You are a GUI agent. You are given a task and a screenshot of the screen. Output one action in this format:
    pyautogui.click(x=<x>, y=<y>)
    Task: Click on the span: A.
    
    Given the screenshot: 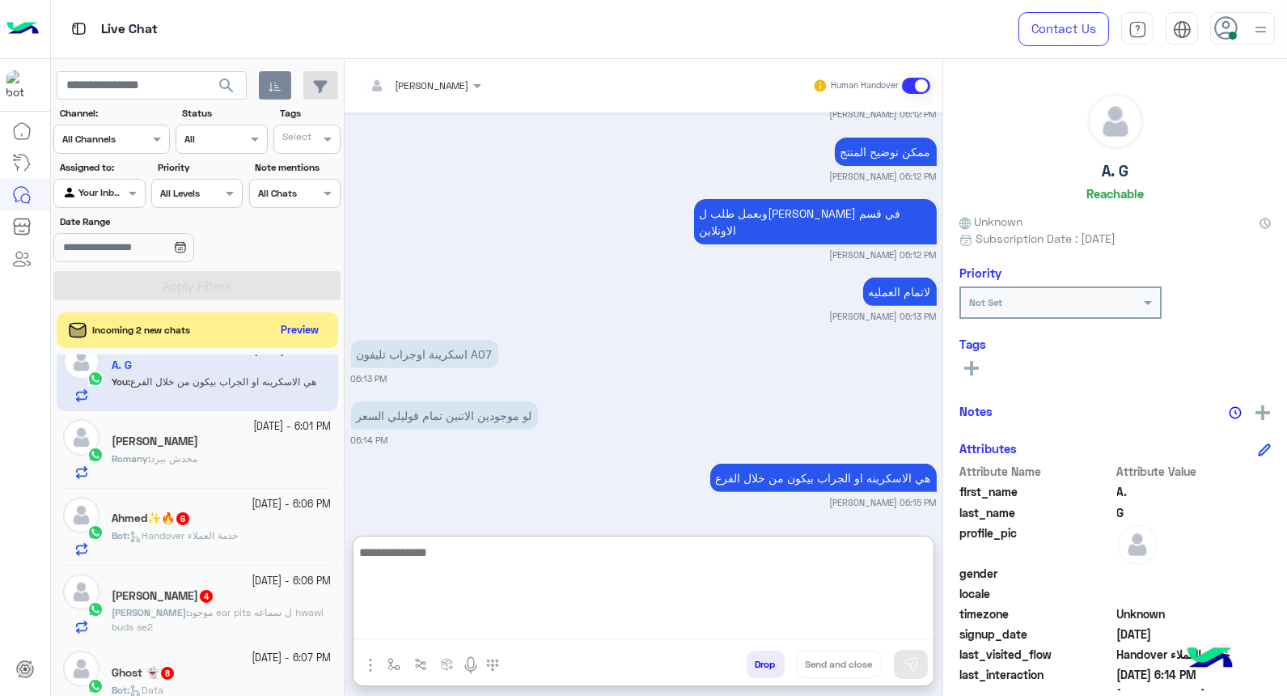 What is the action you would take?
    pyautogui.click(x=1194, y=491)
    